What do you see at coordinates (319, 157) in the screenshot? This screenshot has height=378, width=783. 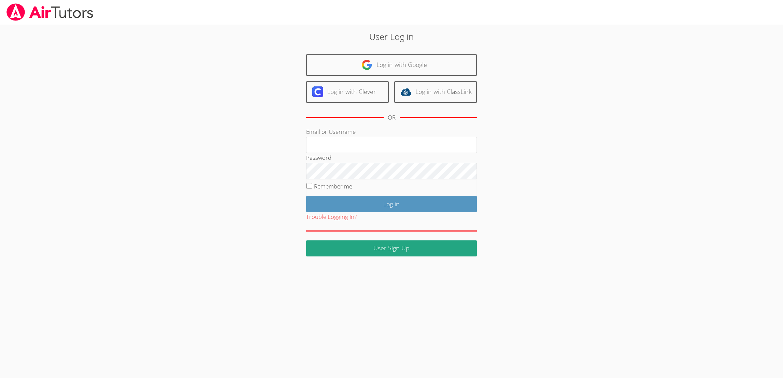 I see `label: Password` at bounding box center [319, 157].